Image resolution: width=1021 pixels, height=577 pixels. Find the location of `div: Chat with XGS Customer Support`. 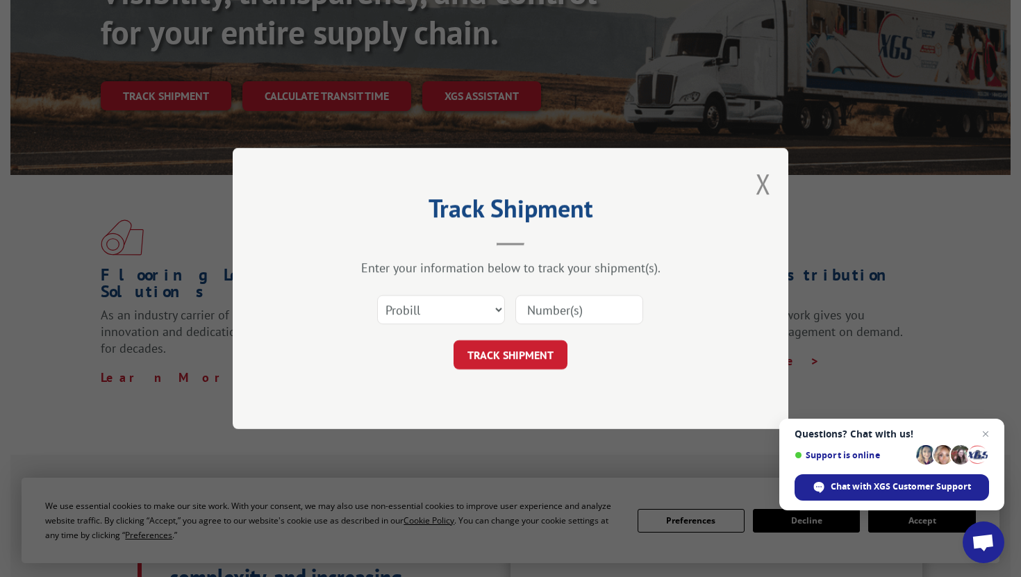

div: Chat with XGS Customer Support is located at coordinates (892, 488).